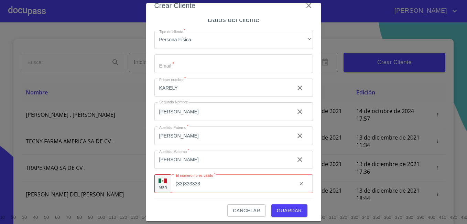  Describe the element at coordinates (289, 210) in the screenshot. I see `span: Guardar` at that location.